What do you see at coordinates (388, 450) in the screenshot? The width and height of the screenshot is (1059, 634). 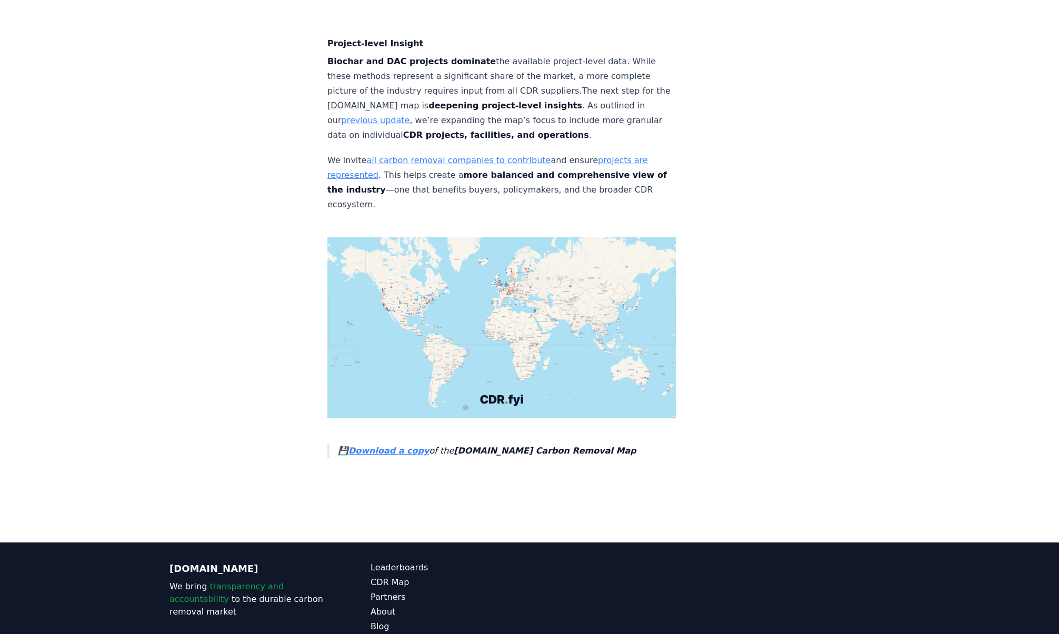 I see `a: Download a copy` at bounding box center [388, 450].